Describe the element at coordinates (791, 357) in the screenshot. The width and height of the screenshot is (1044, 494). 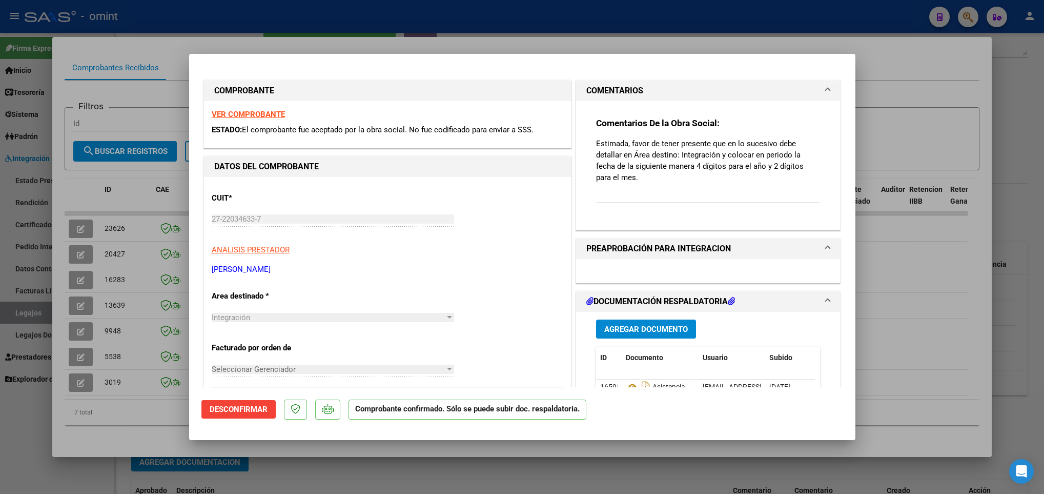
I see `datatable-header-cell: Subido` at that location.